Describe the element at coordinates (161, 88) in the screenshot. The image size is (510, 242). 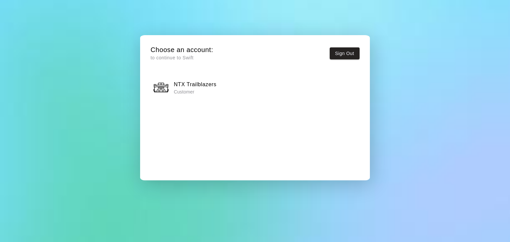
I see `img: NTX Trailblazers` at that location.